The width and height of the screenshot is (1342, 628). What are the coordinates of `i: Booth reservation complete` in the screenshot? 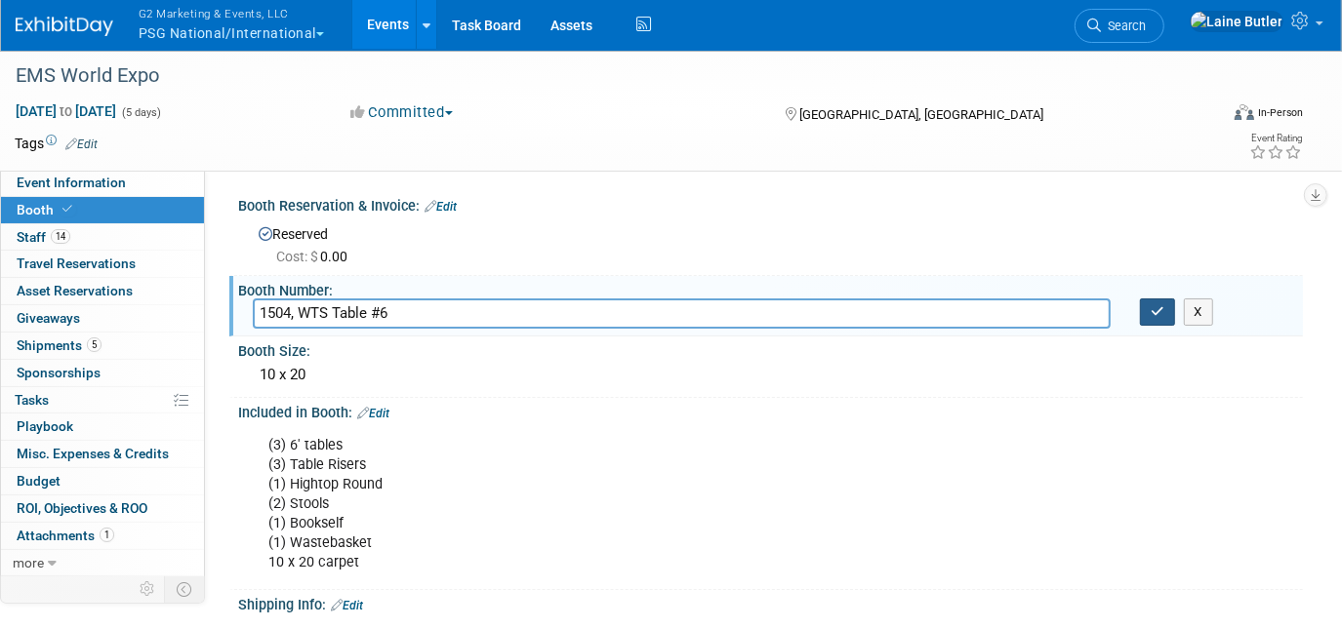 It's located at (67, 209).